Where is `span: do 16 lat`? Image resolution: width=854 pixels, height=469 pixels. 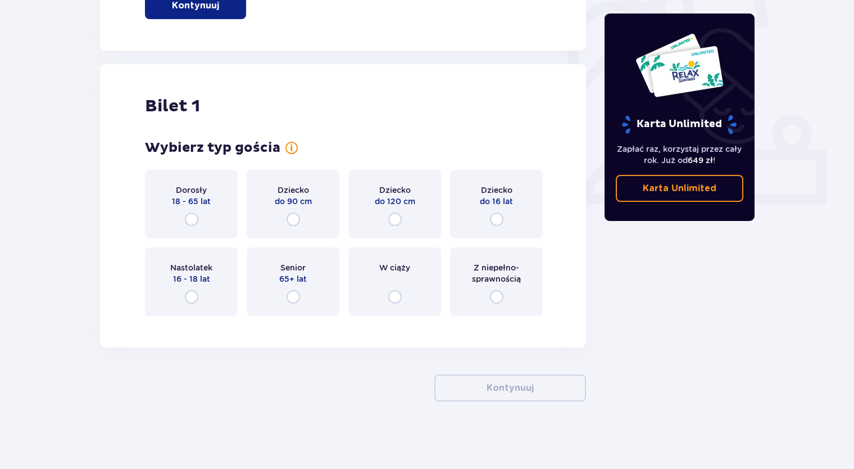
span: do 16 lat is located at coordinates (496, 201).